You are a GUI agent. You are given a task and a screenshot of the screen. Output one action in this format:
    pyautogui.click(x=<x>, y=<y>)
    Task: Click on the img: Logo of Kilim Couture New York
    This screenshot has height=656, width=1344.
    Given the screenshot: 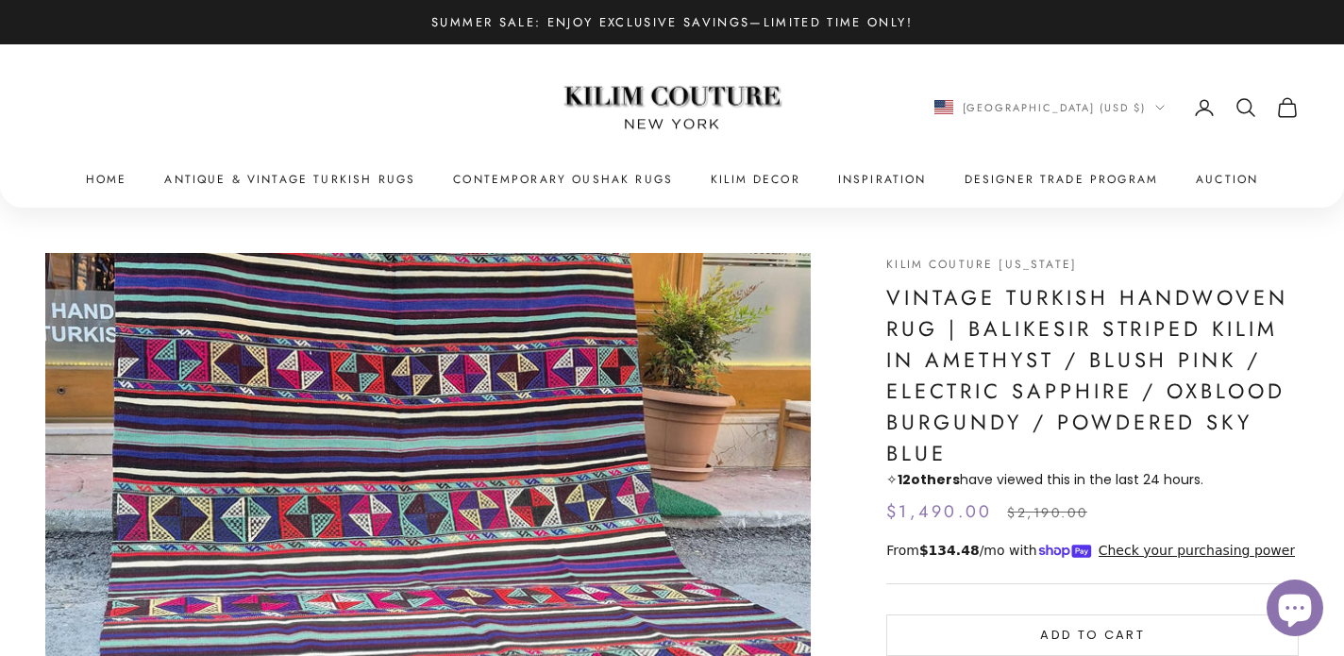 What is the action you would take?
    pyautogui.click(x=672, y=108)
    